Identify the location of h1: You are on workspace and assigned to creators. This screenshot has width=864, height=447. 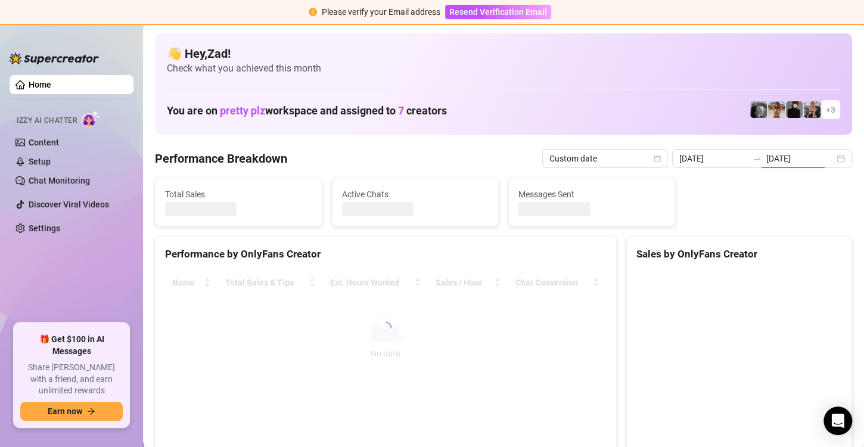
(307, 111).